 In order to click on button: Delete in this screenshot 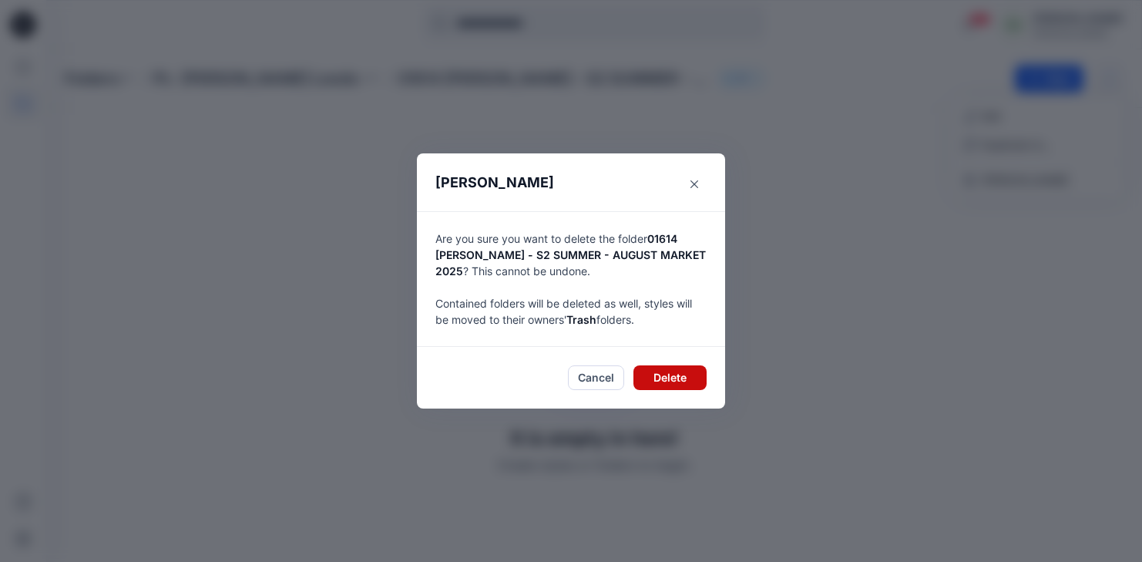, I will do `click(670, 378)`.